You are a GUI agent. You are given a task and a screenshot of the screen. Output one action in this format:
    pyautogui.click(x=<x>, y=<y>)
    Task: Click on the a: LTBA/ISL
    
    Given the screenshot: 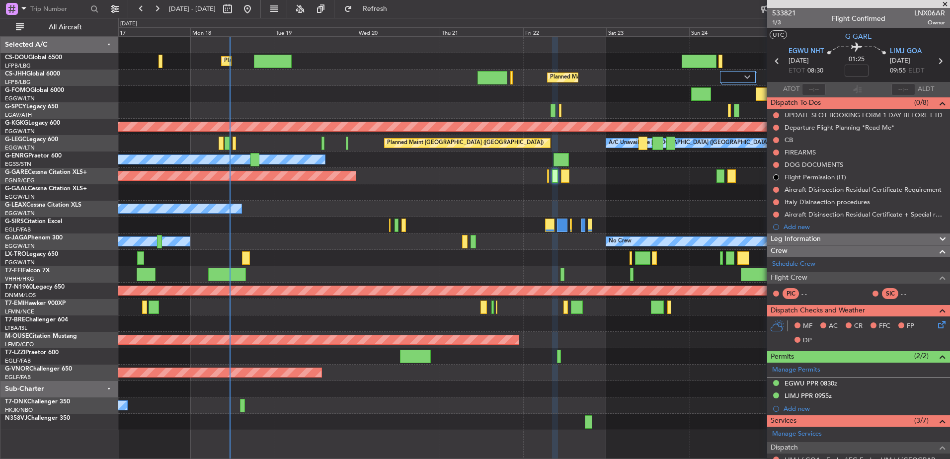 What is the action you would take?
    pyautogui.click(x=16, y=328)
    